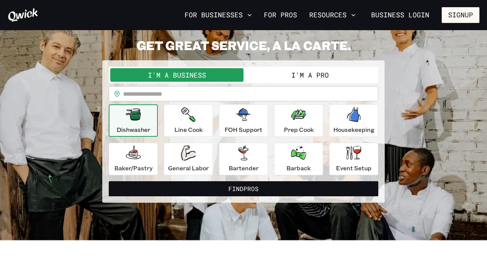 The image size is (487, 269). Describe the element at coordinates (310, 75) in the screenshot. I see `button: I'm a Pro` at that location.